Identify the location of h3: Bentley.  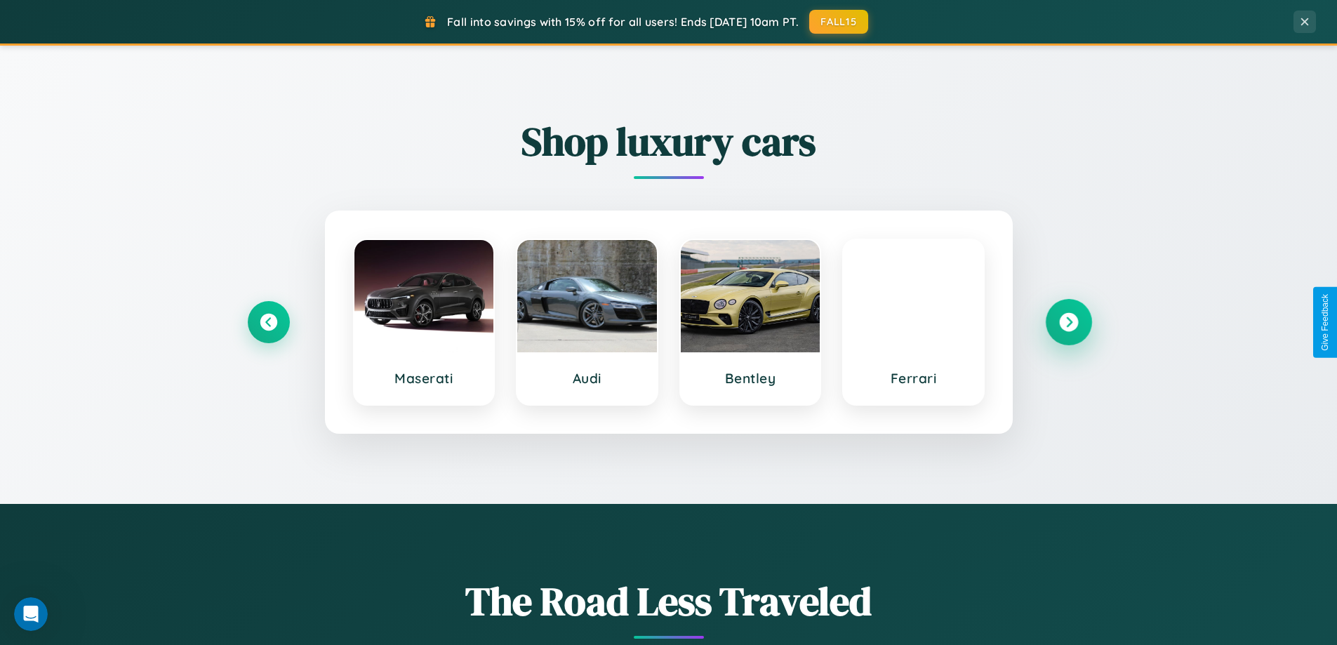
(750, 378).